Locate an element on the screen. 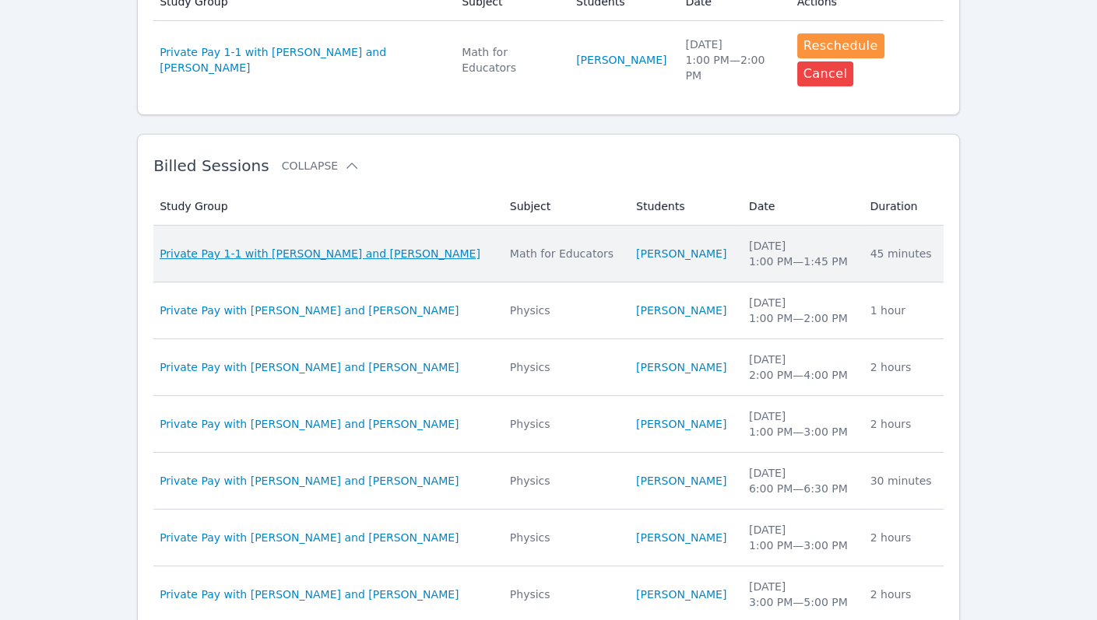 The width and height of the screenshot is (1097, 620). th: Students is located at coordinates (683, 206).